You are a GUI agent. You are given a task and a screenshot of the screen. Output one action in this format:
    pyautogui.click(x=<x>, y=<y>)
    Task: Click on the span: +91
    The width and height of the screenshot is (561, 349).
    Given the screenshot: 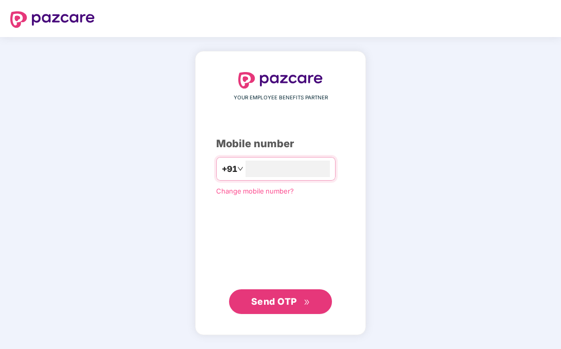 What is the action you would take?
    pyautogui.click(x=230, y=169)
    